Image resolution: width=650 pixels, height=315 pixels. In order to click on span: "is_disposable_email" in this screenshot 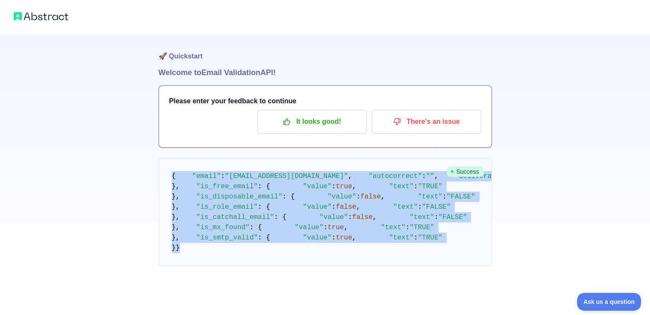, I will do `click(239, 197)`.